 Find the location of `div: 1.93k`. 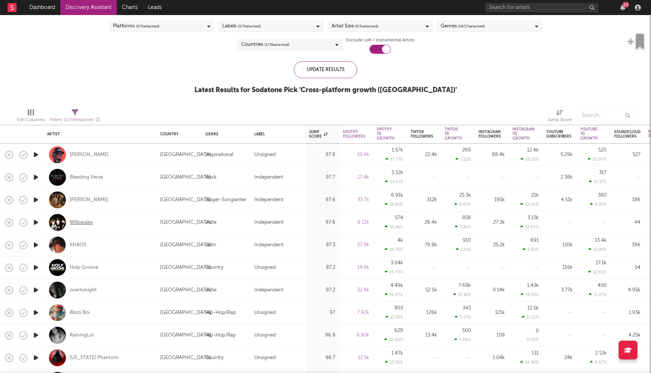

div: 1.93k is located at coordinates (627, 313).